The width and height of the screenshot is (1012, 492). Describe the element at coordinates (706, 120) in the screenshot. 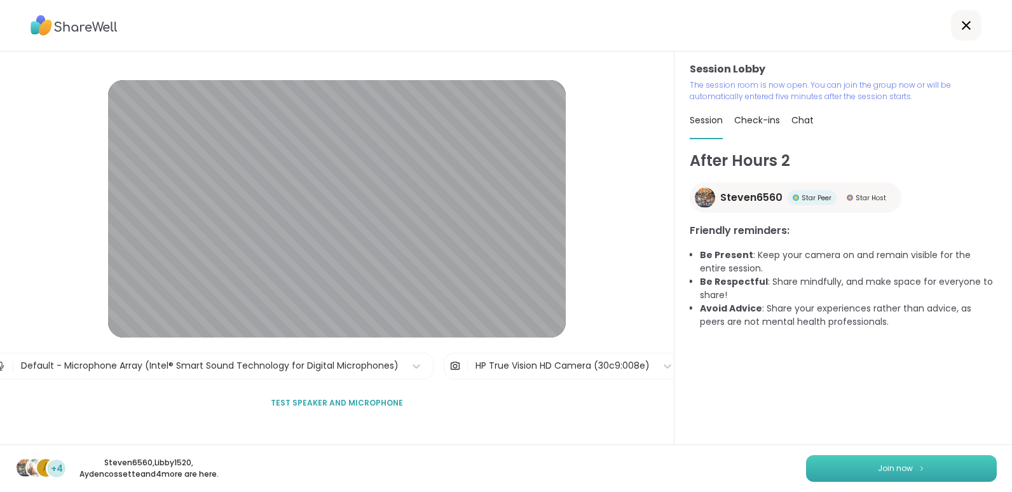

I see `span: Session` at that location.